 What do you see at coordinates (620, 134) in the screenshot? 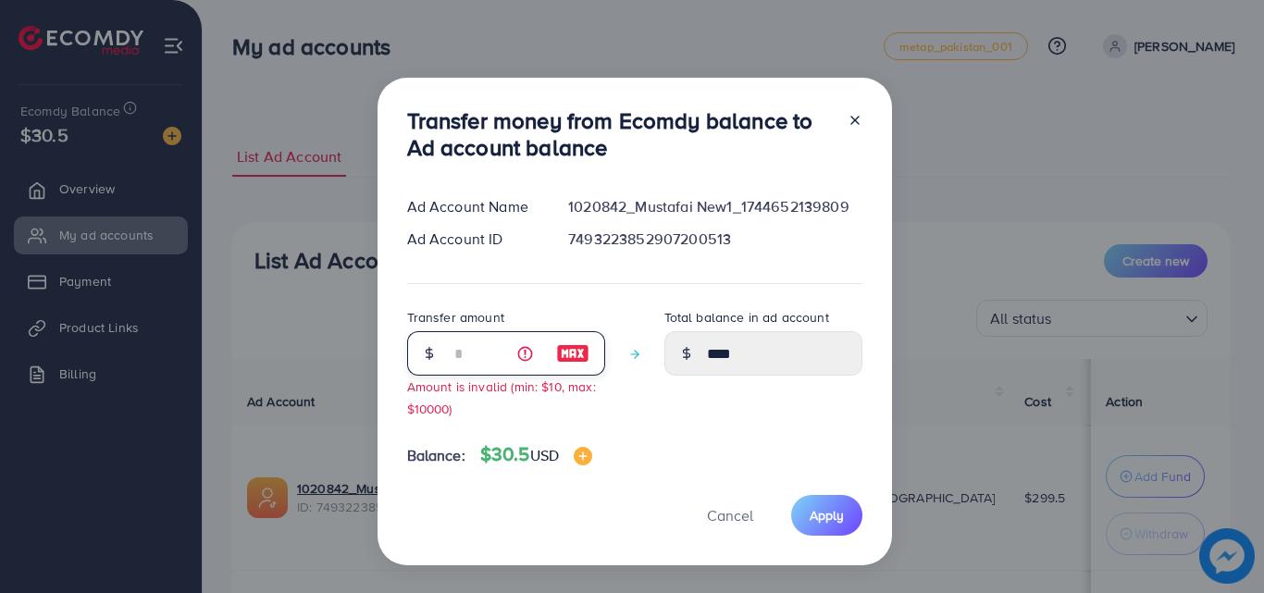
I see `h3: Transfer money from Ecomdy balance to Ad account balance` at bounding box center [620, 134].